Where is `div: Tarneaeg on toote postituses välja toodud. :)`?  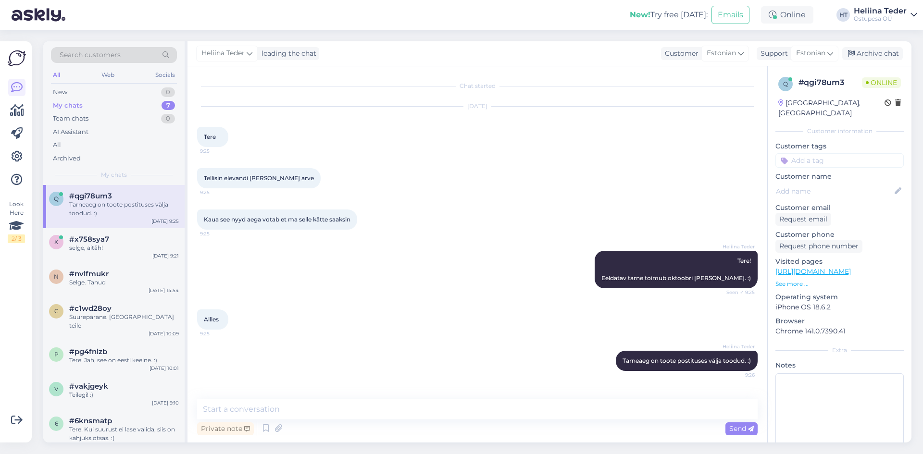
div: Tarneaeg on toote postituses välja toodud. :) is located at coordinates (124, 209).